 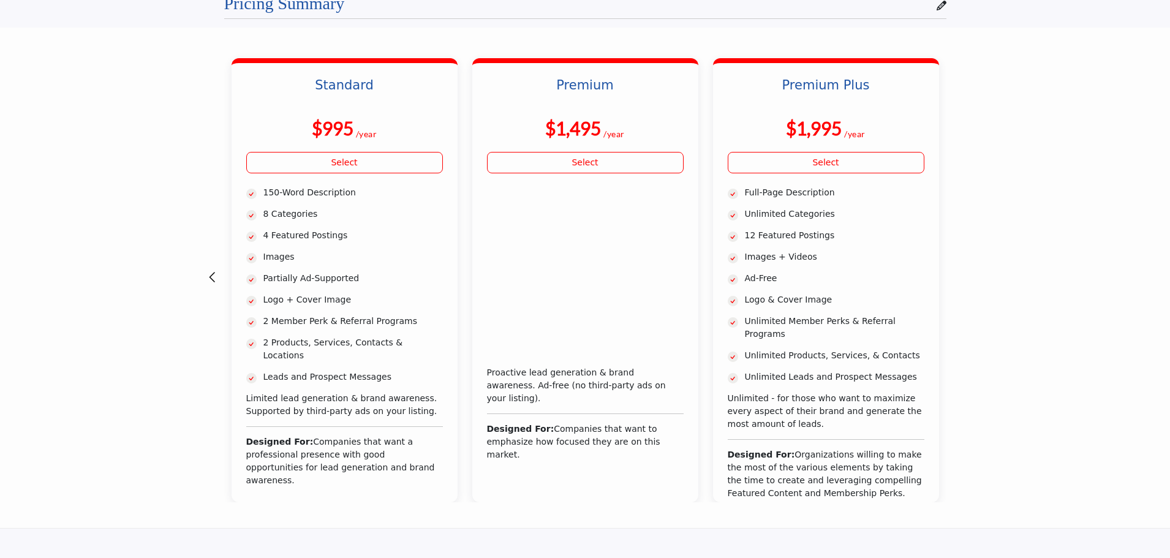 I want to click on h3: Premium Plus, so click(x=825, y=93).